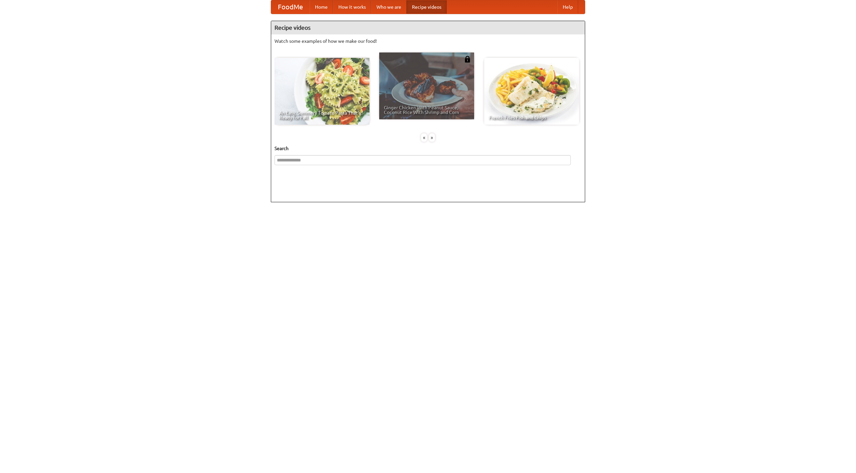  Describe the element at coordinates (531, 91) in the screenshot. I see `a: French Fries Fish and Chips` at that location.